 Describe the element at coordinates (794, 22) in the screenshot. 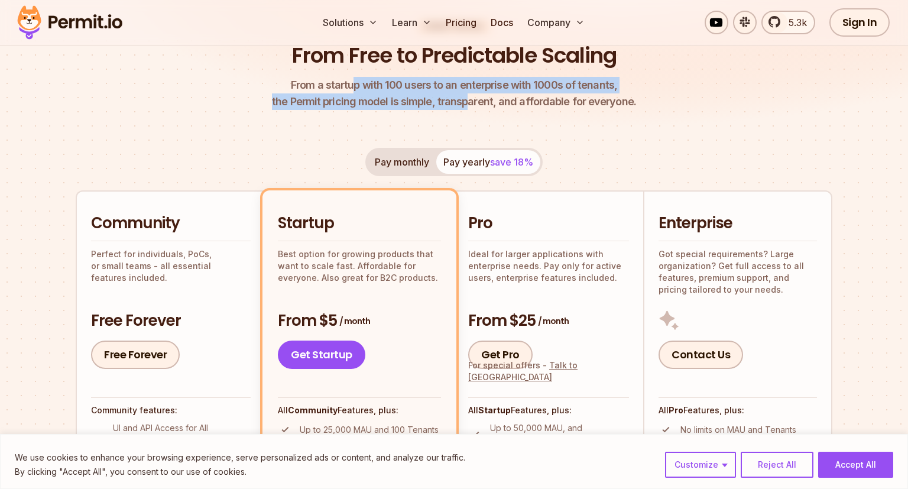

I see `span: 5.3k` at that location.